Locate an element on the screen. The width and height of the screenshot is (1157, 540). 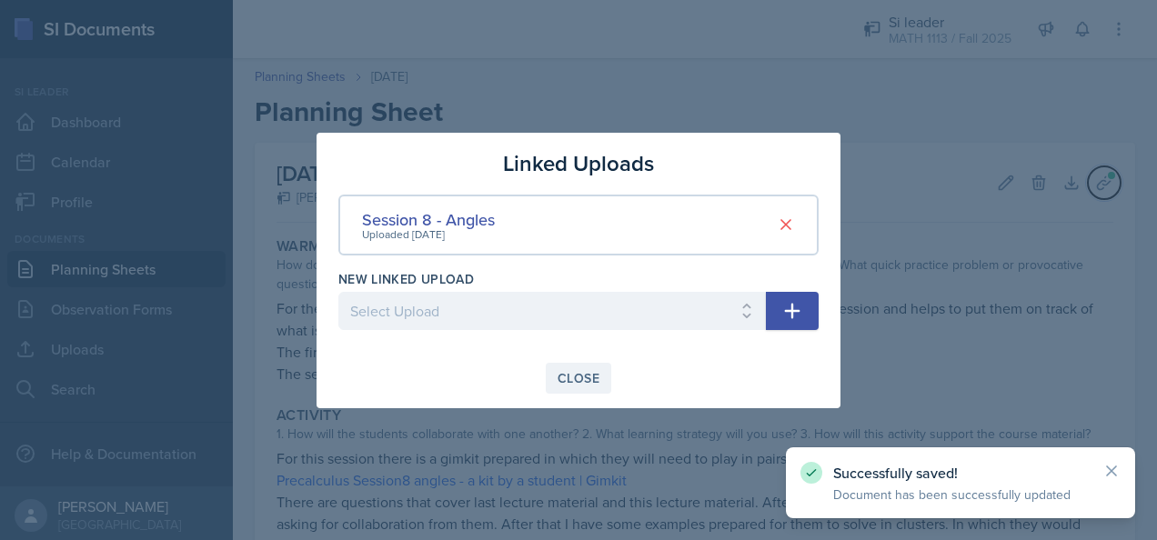
p: Successfully saved! is located at coordinates (960, 473).